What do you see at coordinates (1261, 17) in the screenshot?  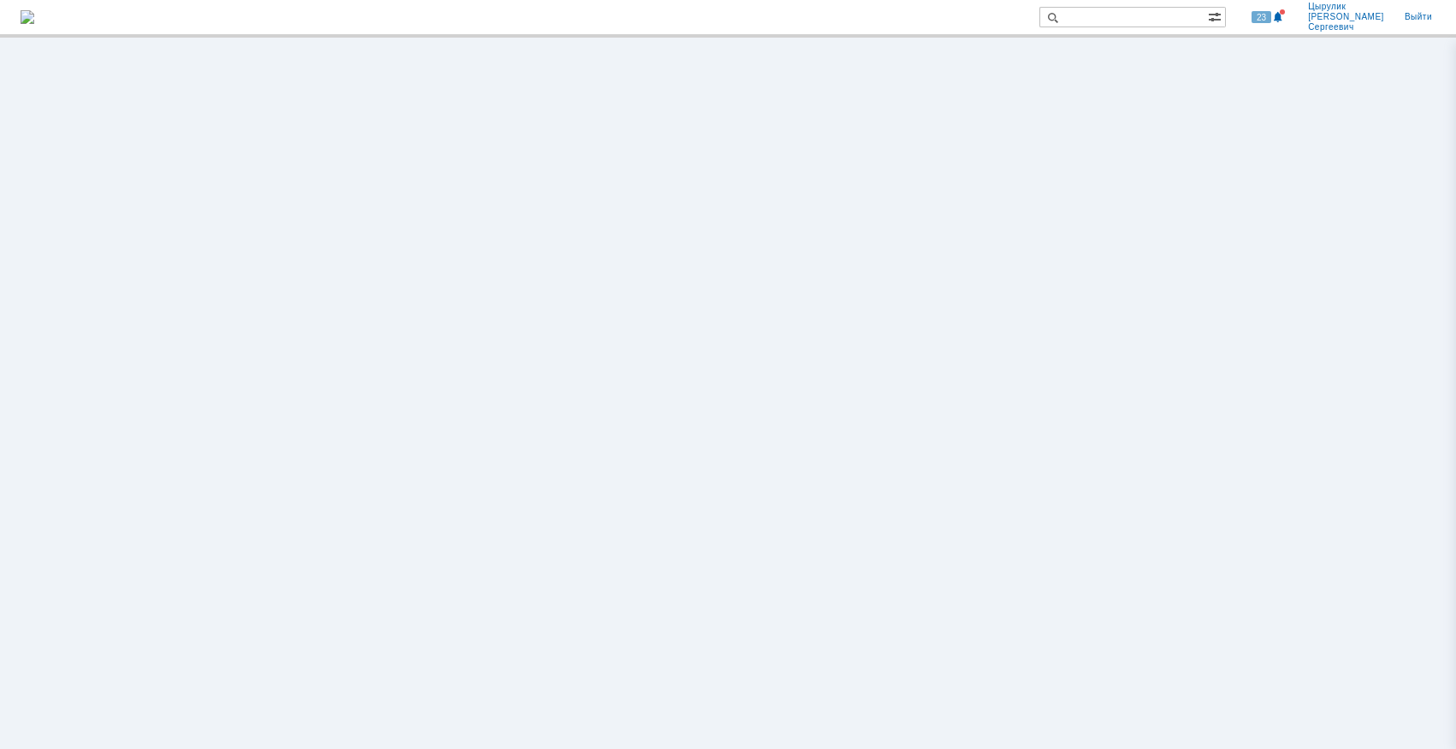 I see `span: 23` at bounding box center [1261, 17].